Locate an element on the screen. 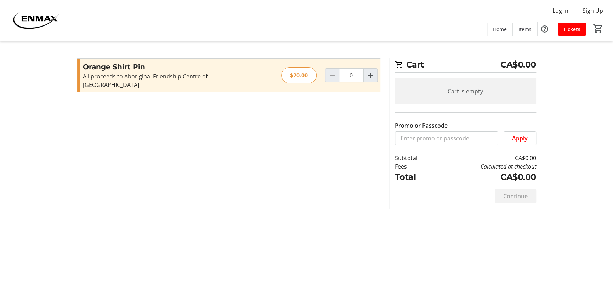 Image resolution: width=613 pixels, height=286 pixels. input: Orange Shirt Pin Quantity is located at coordinates (351, 75).